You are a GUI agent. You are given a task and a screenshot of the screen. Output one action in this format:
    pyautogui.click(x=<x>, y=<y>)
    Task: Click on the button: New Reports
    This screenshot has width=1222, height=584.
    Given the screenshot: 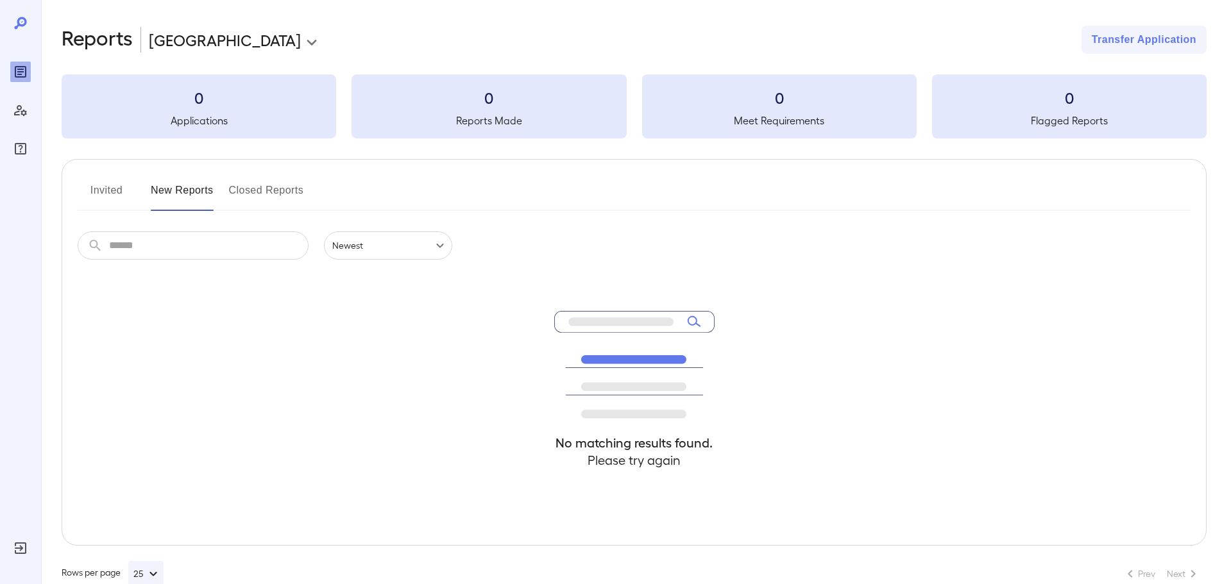 What is the action you would take?
    pyautogui.click(x=182, y=196)
    